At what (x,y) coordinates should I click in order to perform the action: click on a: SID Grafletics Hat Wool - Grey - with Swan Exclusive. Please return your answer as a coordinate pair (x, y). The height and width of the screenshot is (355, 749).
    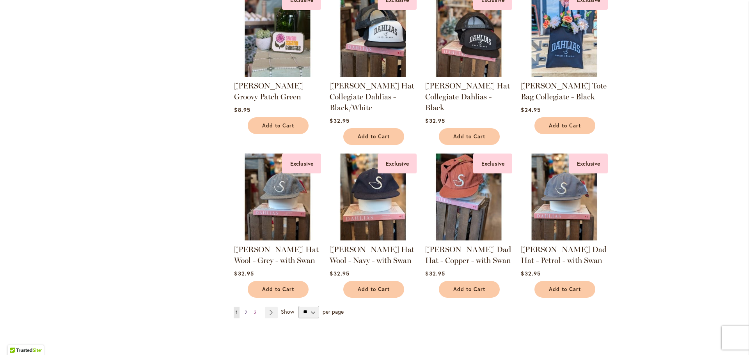
    Looking at the image, I should click on (277, 238).